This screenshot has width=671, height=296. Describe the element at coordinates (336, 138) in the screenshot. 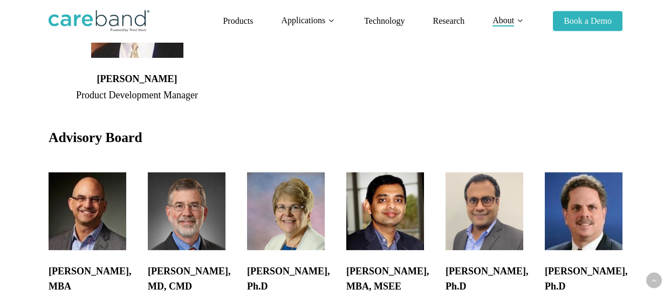

I see `h3: Advisory Board` at that location.